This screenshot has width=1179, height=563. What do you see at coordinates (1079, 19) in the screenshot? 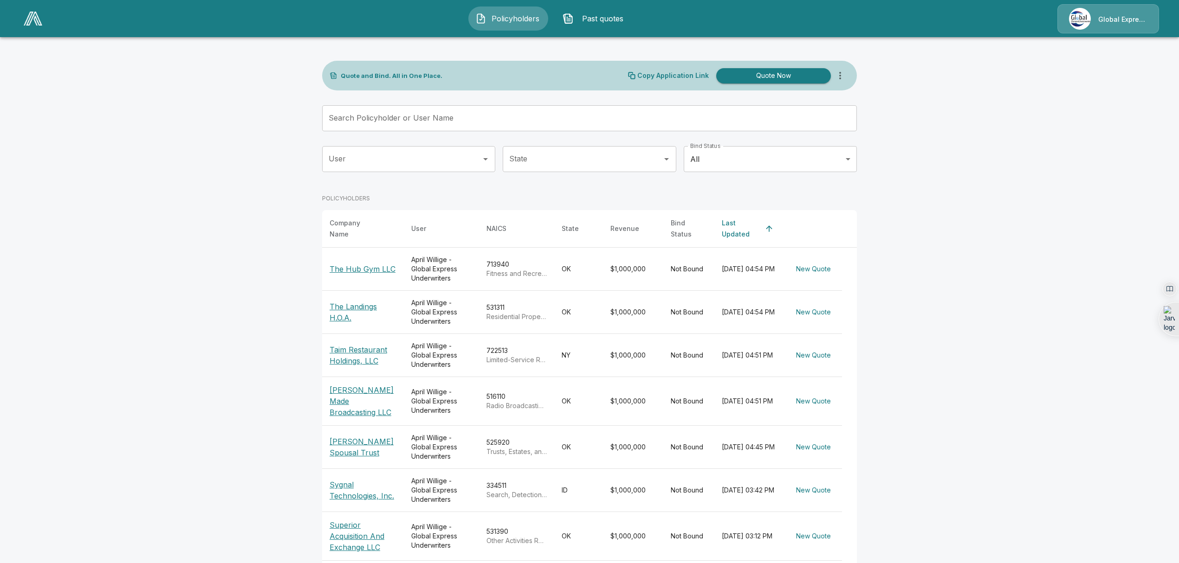
I see `img: Agency Icon` at bounding box center [1079, 19].